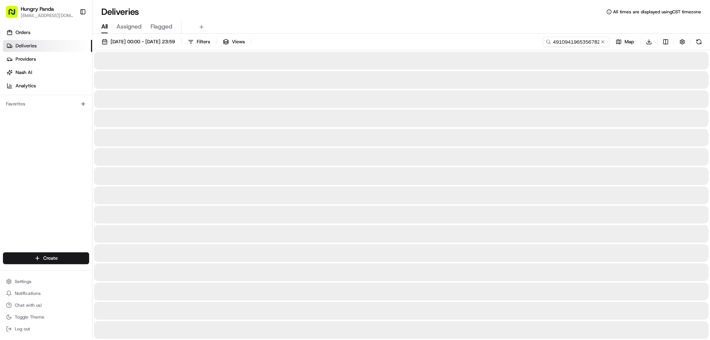  Describe the element at coordinates (26, 59) in the screenshot. I see `span: Providers` at that location.